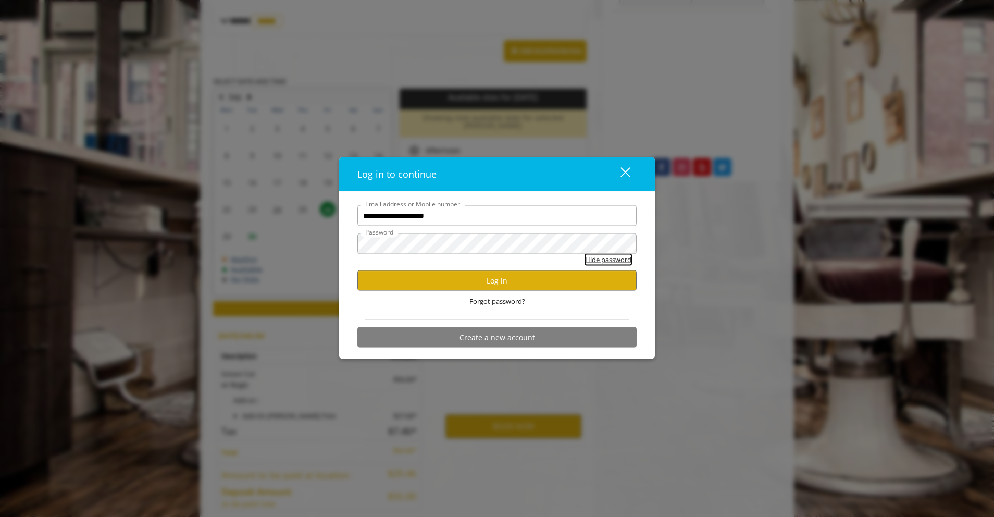  Describe the element at coordinates (497, 280) in the screenshot. I see `button: Log in` at that location.